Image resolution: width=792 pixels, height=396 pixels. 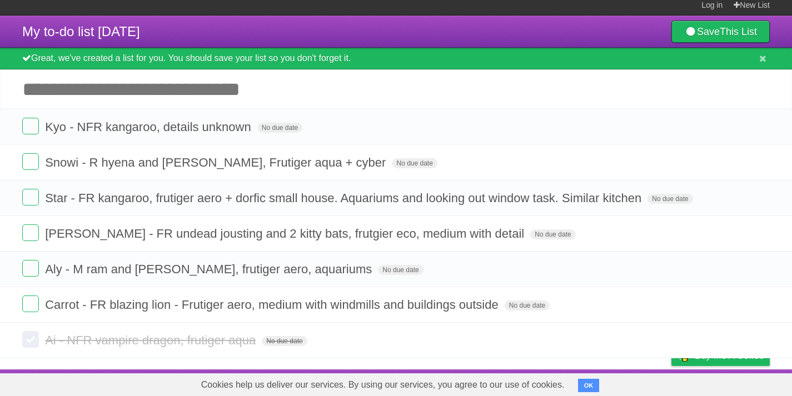 What do you see at coordinates (720, 32) in the screenshot?
I see `a: SaveThis List` at bounding box center [720, 32].